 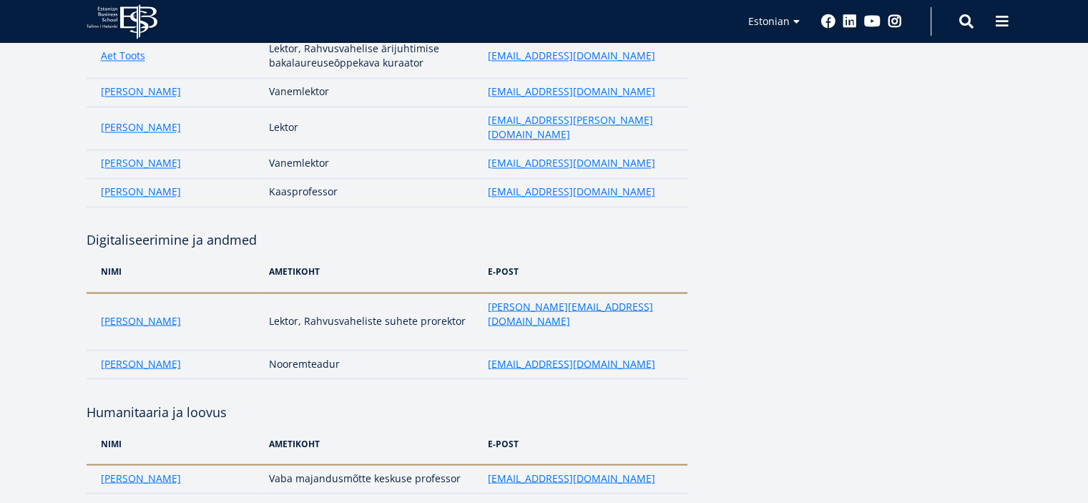 I want to click on td: Kaasprofessor, so click(x=370, y=192).